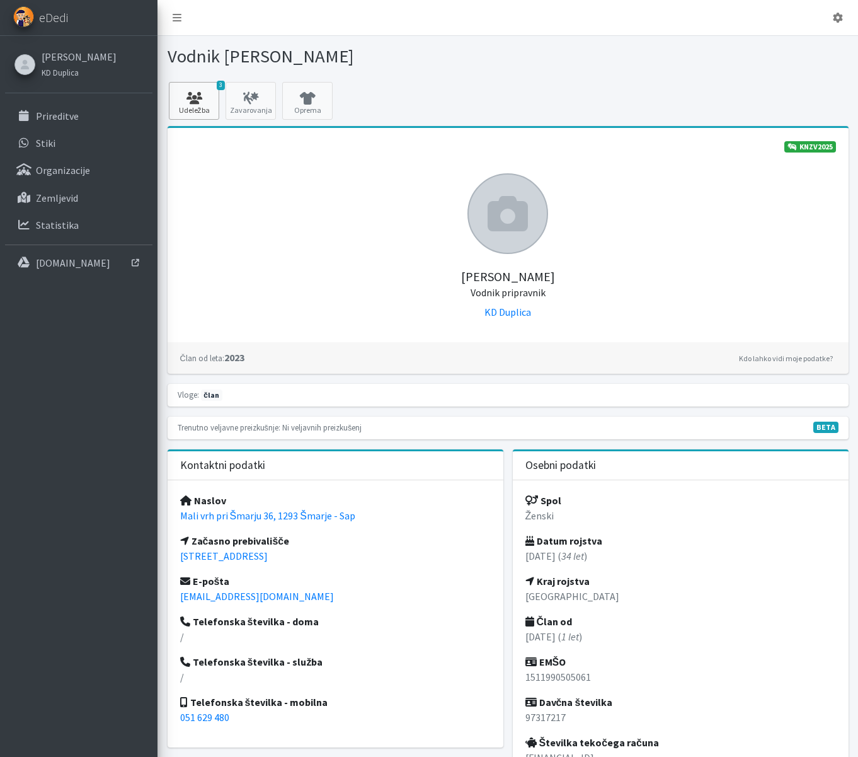  What do you see at coordinates (57, 198) in the screenshot?
I see `p: Zemljevid` at bounding box center [57, 198].